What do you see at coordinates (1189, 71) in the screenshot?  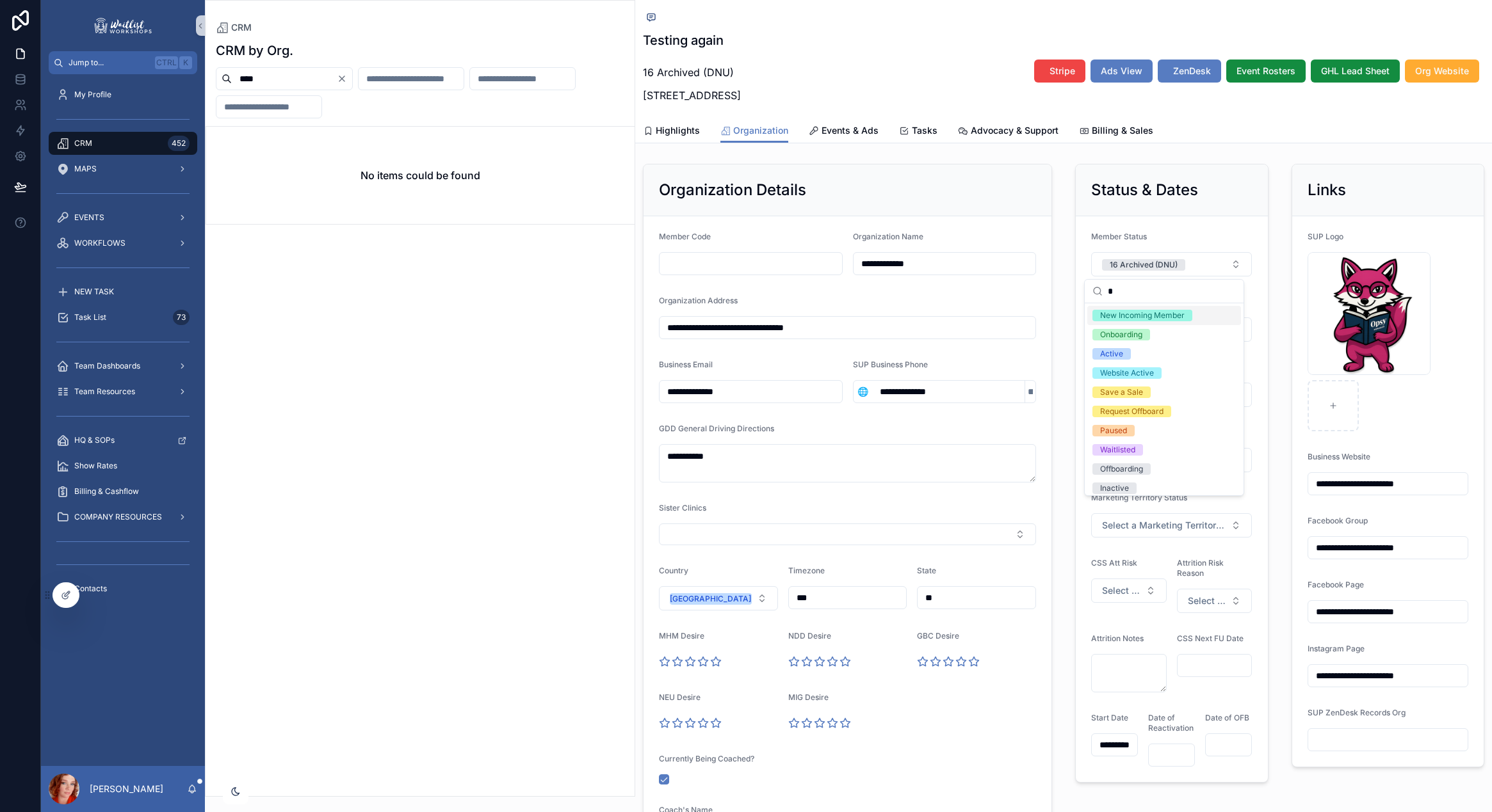 I see `button: ZenDesk` at bounding box center [1189, 71].